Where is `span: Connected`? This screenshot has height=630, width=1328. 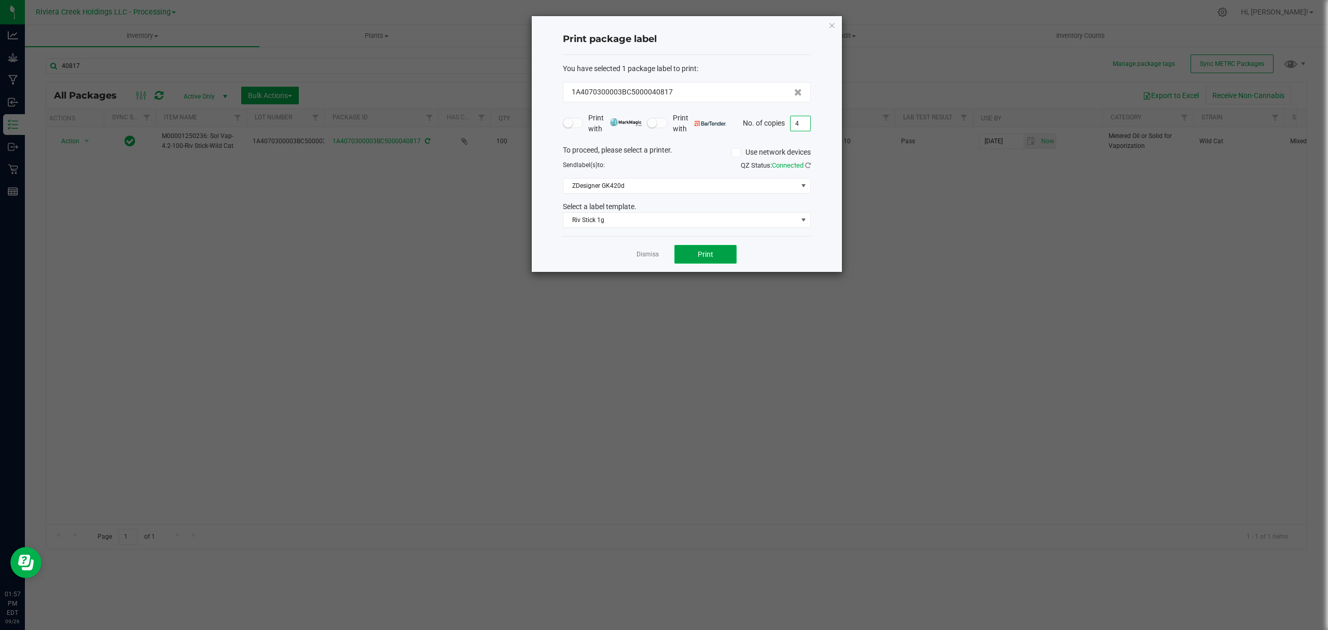 span: Connected is located at coordinates (787, 165).